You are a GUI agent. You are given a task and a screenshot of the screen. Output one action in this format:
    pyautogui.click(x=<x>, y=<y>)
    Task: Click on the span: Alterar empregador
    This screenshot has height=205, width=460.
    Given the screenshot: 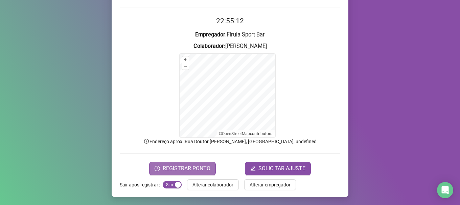 What is the action you would take?
    pyautogui.click(x=270, y=185)
    